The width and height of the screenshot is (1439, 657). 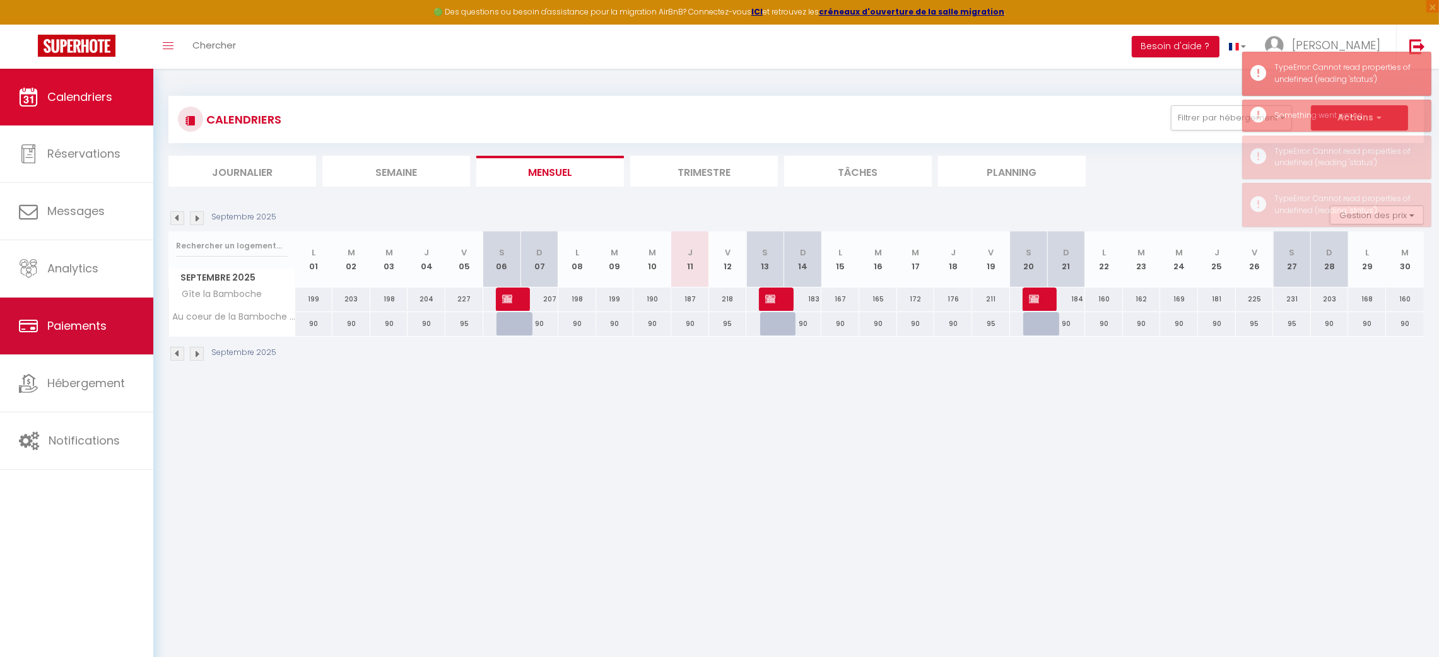 I want to click on th: 19, so click(x=991, y=259).